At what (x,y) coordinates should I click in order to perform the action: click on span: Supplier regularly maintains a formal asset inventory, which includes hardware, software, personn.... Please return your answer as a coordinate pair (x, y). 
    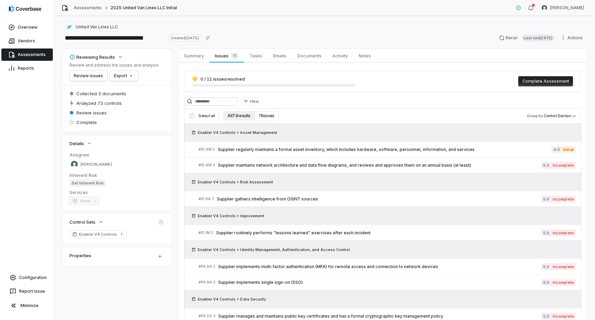
    Looking at the image, I should click on (385, 149).